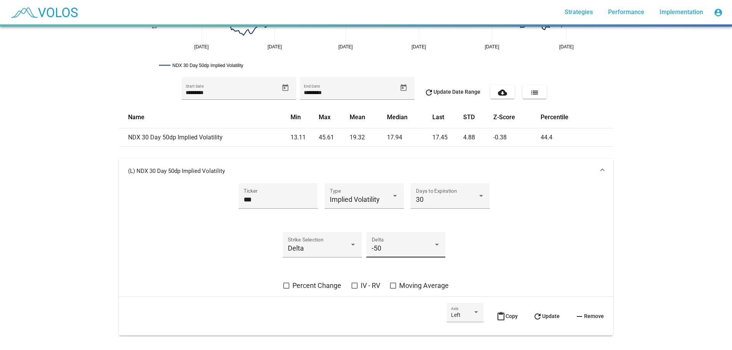 The image size is (732, 350). I want to click on button: Change sorting for max, so click(324, 117).